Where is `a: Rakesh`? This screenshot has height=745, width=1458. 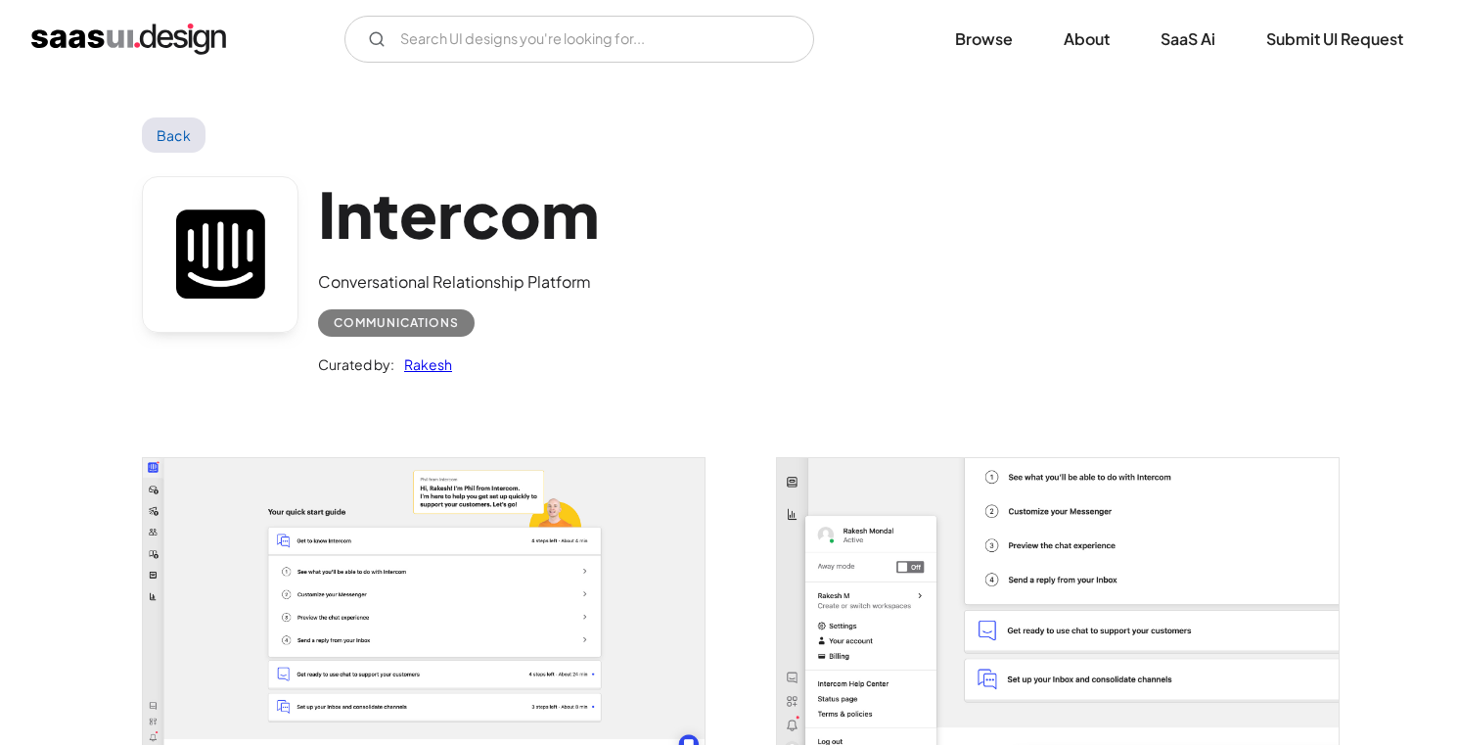
a: Rakesh is located at coordinates (423, 364).